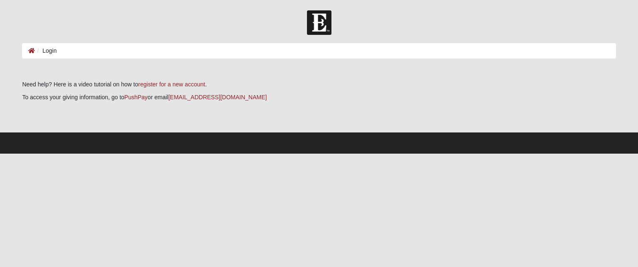 The height and width of the screenshot is (267, 638). I want to click on a: register for a new account, so click(172, 84).